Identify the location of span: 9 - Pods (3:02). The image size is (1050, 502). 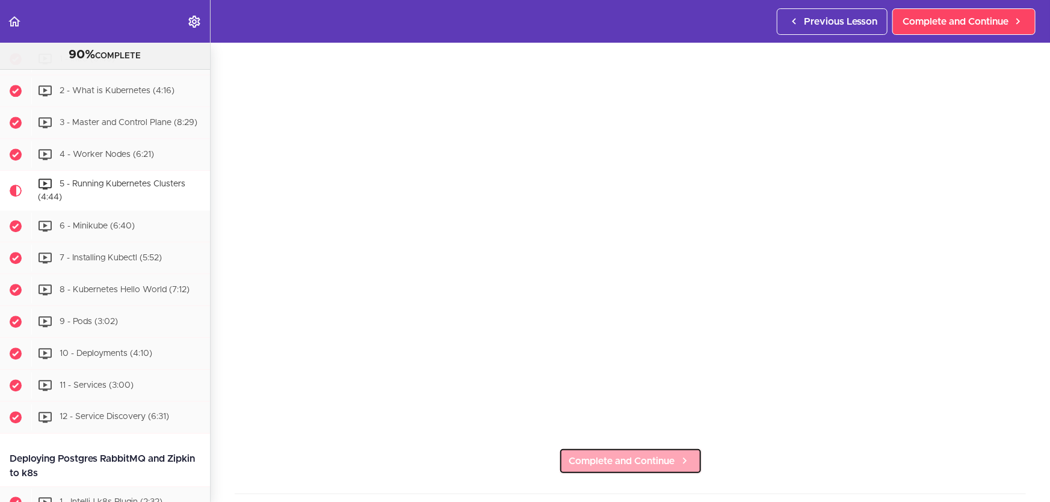
(88, 321).